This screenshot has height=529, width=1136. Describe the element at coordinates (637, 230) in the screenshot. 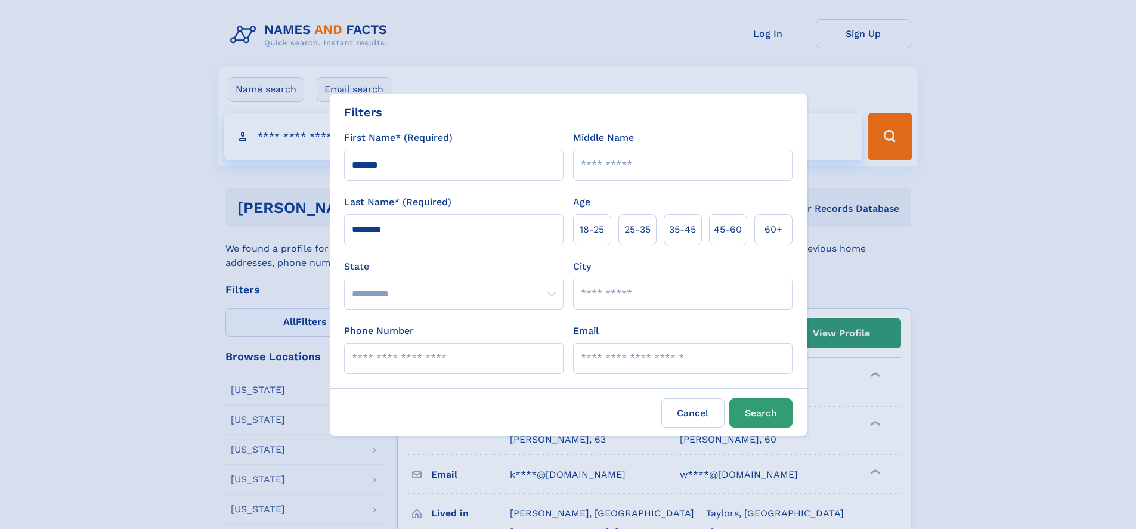

I see `span: 25‑35` at that location.